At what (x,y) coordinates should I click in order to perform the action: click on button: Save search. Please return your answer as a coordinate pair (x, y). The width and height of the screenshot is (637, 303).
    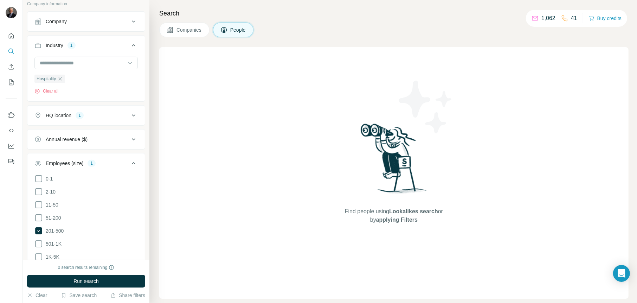
    Looking at the image, I should click on (79, 295).